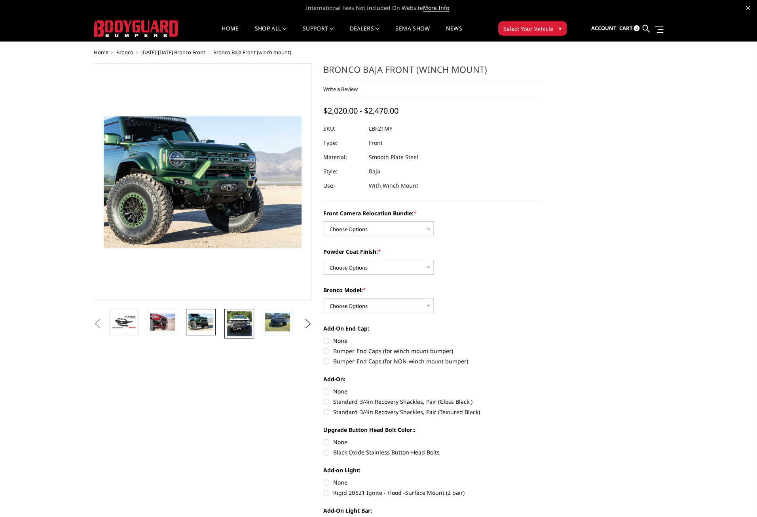 This screenshot has width=757, height=517. I want to click on a: News, so click(454, 33).